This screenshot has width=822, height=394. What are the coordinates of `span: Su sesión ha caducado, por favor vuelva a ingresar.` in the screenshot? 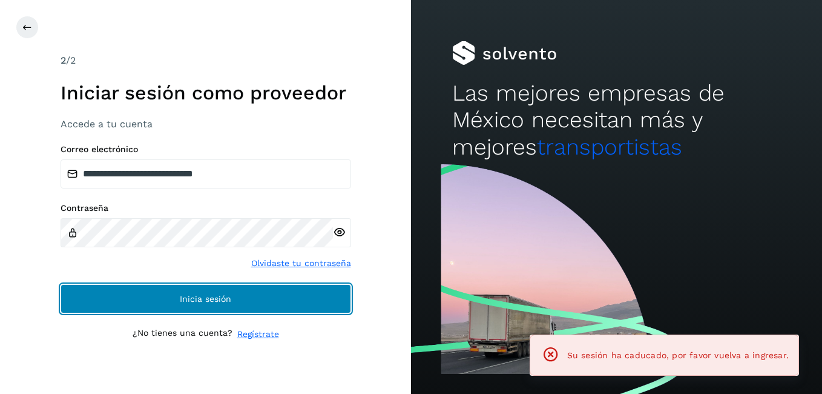 It's located at (678, 355).